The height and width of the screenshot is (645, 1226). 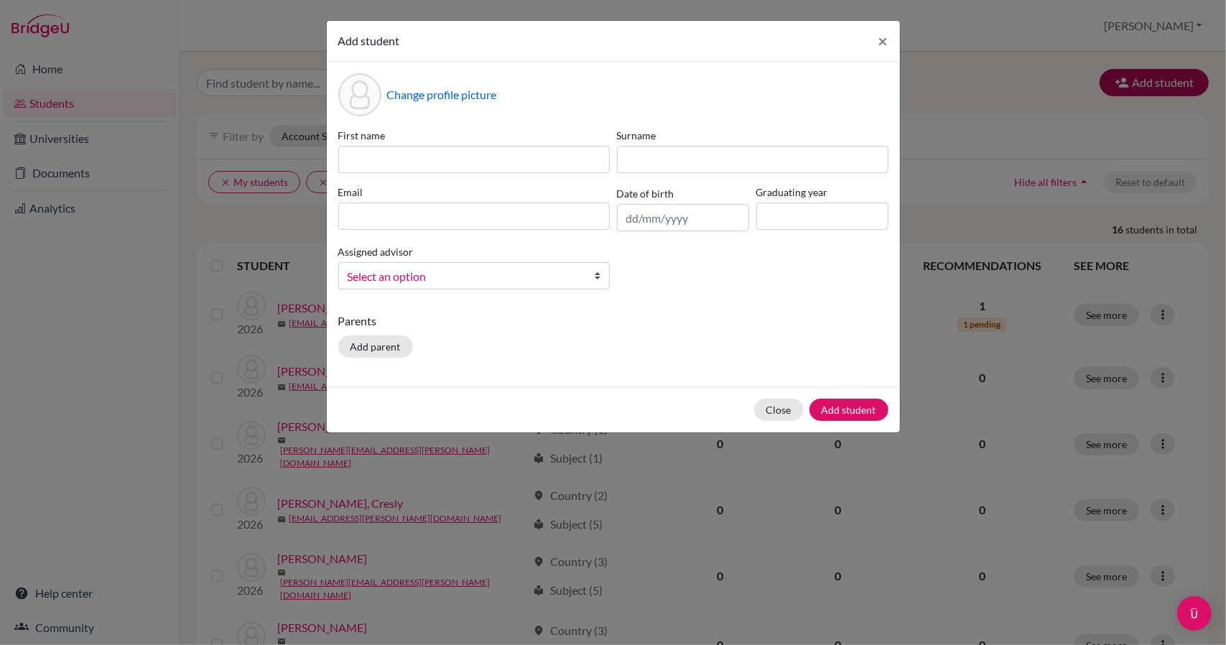 What do you see at coordinates (376, 251) in the screenshot?
I see `label: Assigned advisor` at bounding box center [376, 251].